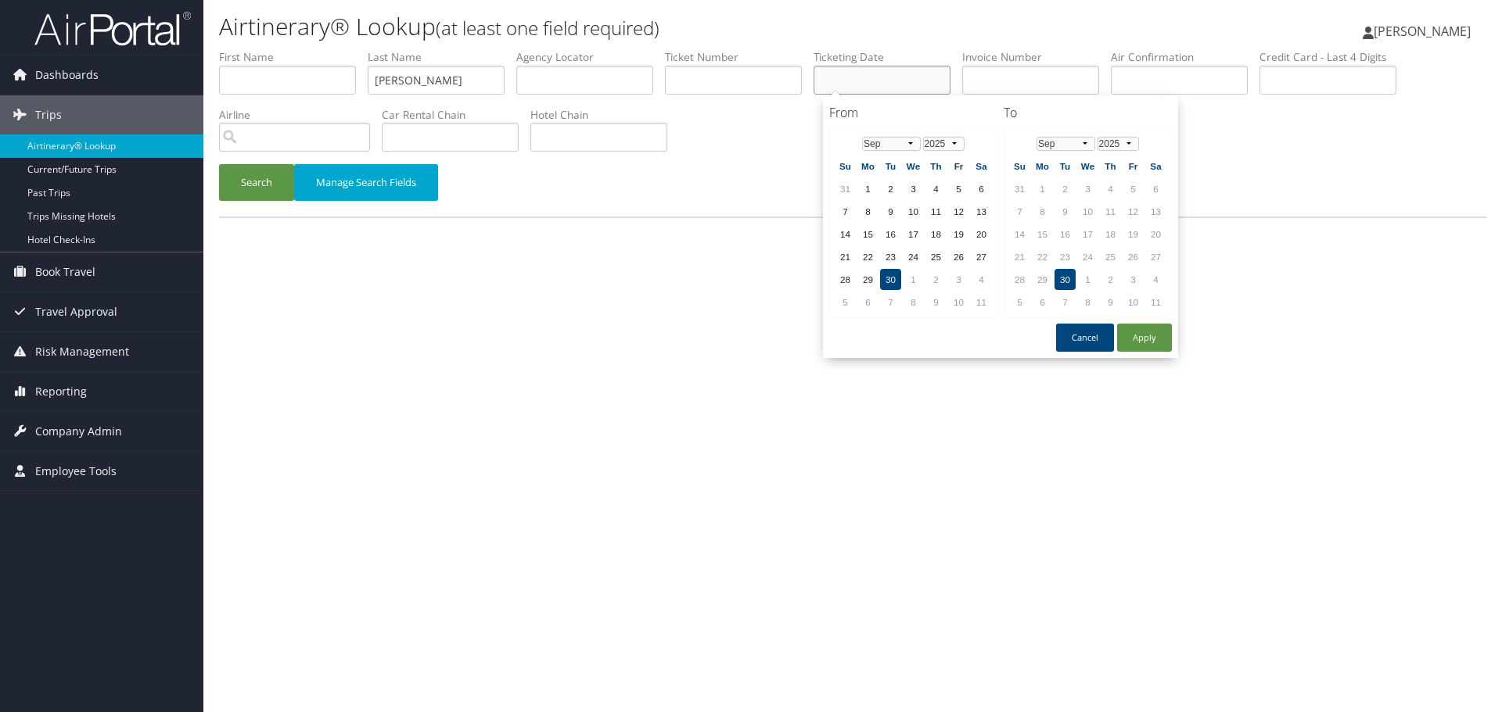 The height and width of the screenshot is (712, 1502). I want to click on button: Apply, so click(1144, 338).